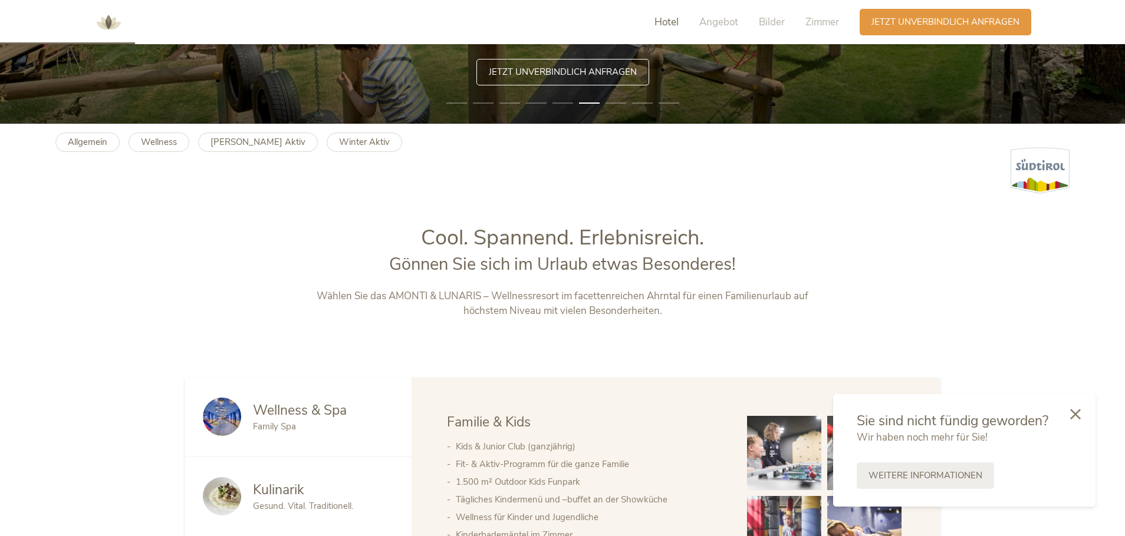 Image resolution: width=1125 pixels, height=536 pixels. Describe the element at coordinates (589, 464) in the screenshot. I see `li: Fit- & Aktiv-Programm für die ganze Familie` at that location.